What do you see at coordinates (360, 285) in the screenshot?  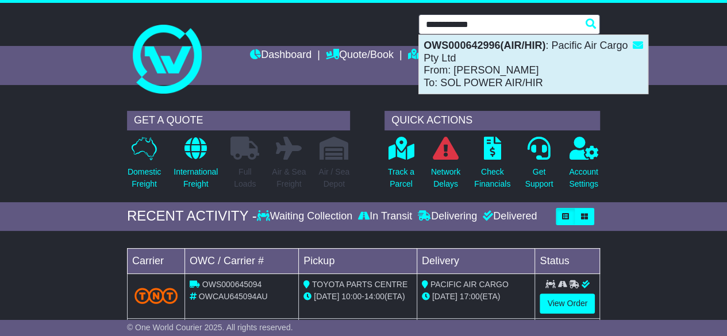 I see `span: TOYOTA PARTS CENTRE` at bounding box center [360, 285].